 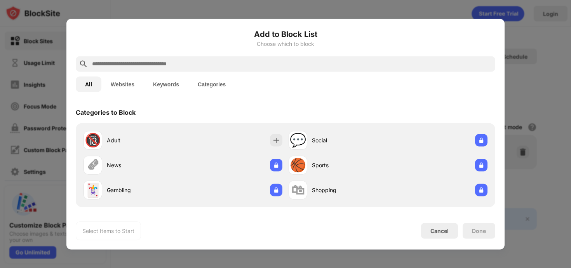 What do you see at coordinates (145, 165) in the screenshot?
I see `div: News` at bounding box center [145, 165].